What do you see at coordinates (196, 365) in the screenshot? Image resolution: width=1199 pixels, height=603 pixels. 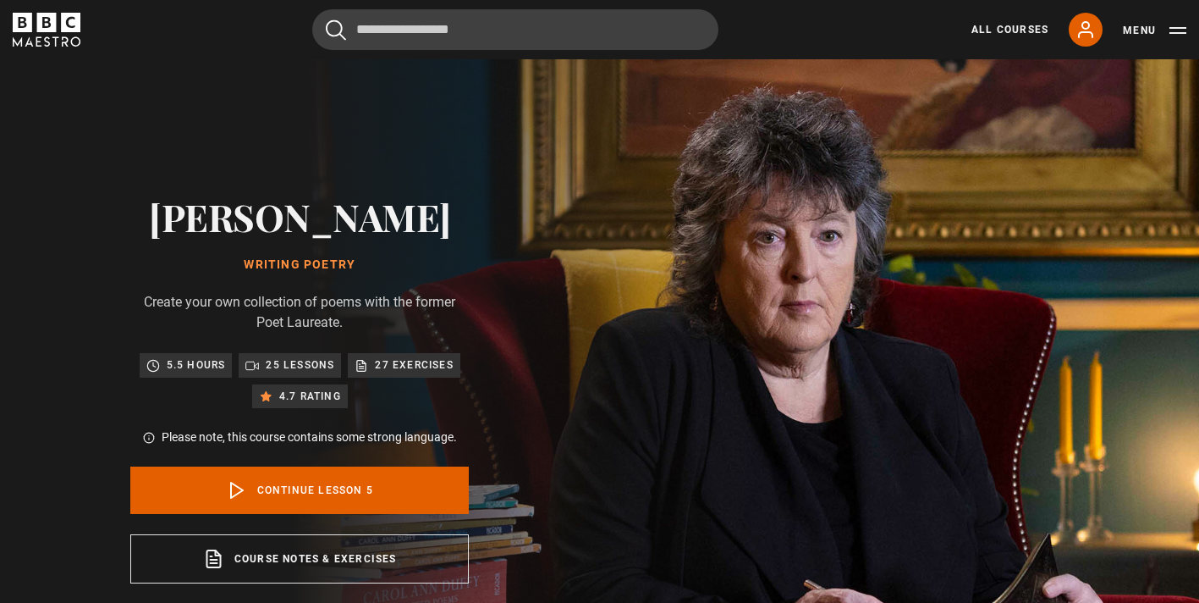 I see `p: 5.5 hours` at bounding box center [196, 365].